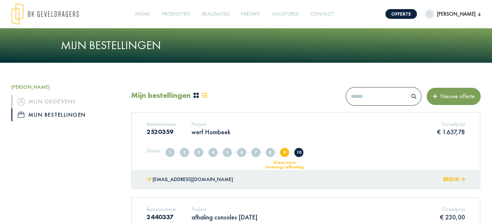 The width and height of the screenshot is (492, 223). What do you see at coordinates (299, 152) in the screenshot?
I see `span: Geleverd/afgehaald` at bounding box center [299, 152].